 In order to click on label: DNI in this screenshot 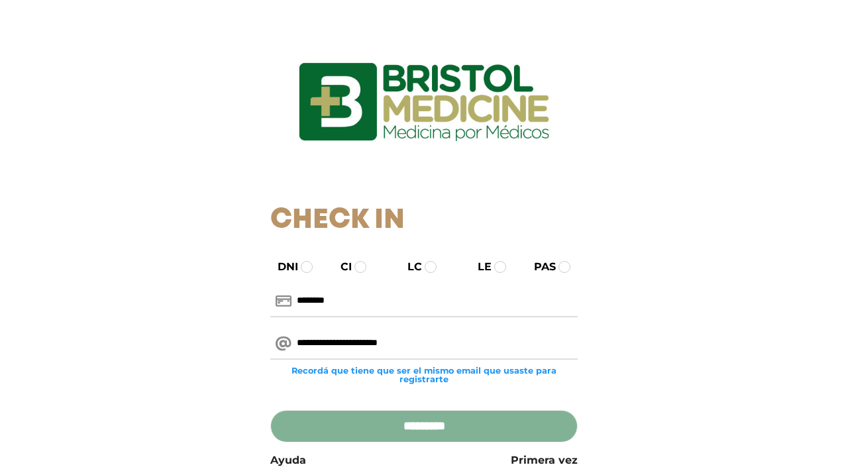, I will do `click(282, 267)`.